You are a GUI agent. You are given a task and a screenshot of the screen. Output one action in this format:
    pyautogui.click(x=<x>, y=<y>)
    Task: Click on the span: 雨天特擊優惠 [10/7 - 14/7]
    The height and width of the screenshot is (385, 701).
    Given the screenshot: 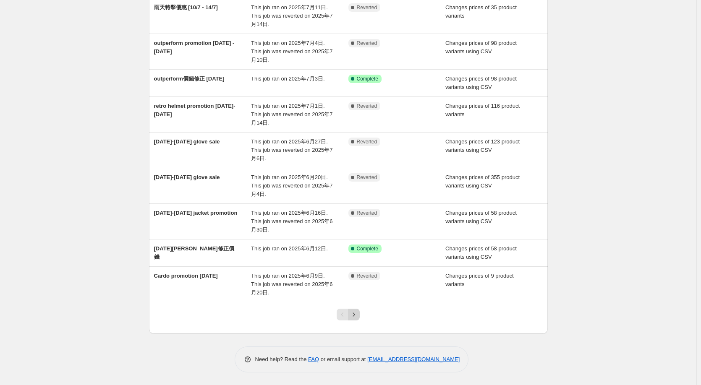 What is the action you would take?
    pyautogui.click(x=186, y=7)
    